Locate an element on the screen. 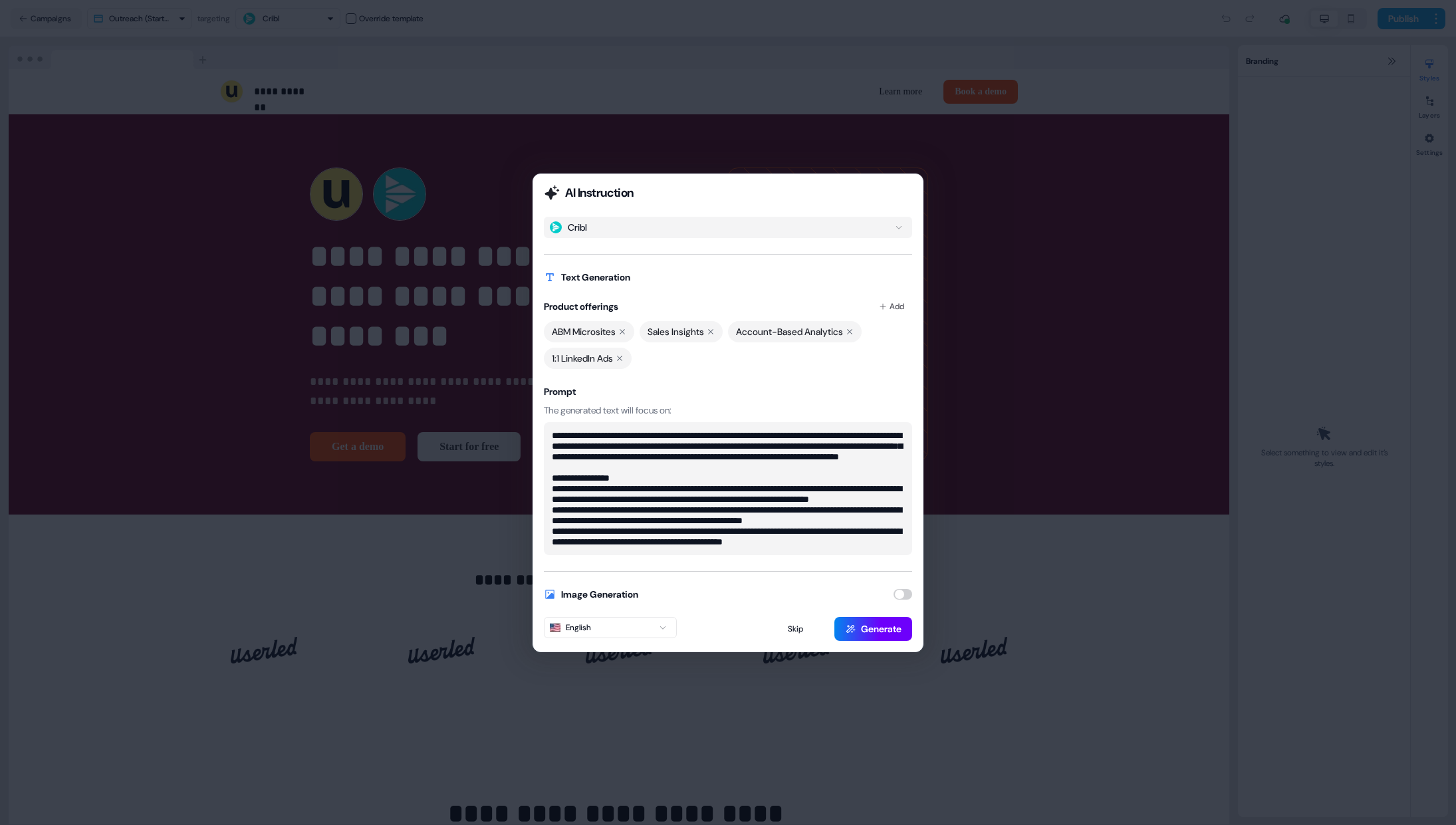 Image resolution: width=1456 pixels, height=825 pixels. div: 1:1 LinkedIn Ads is located at coordinates (588, 358).